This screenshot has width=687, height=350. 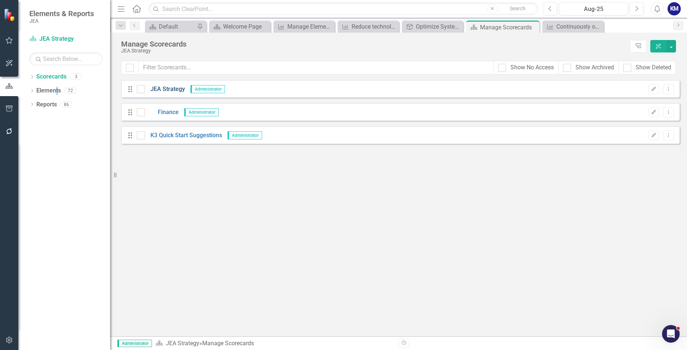 What do you see at coordinates (674, 9) in the screenshot?
I see `div: KM` at bounding box center [674, 9].